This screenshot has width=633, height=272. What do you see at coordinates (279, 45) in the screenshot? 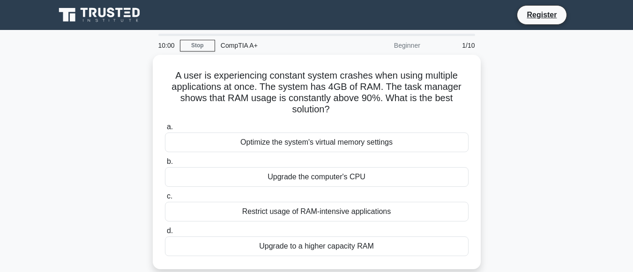
I see `div: CompTIA A+` at bounding box center [279, 45].